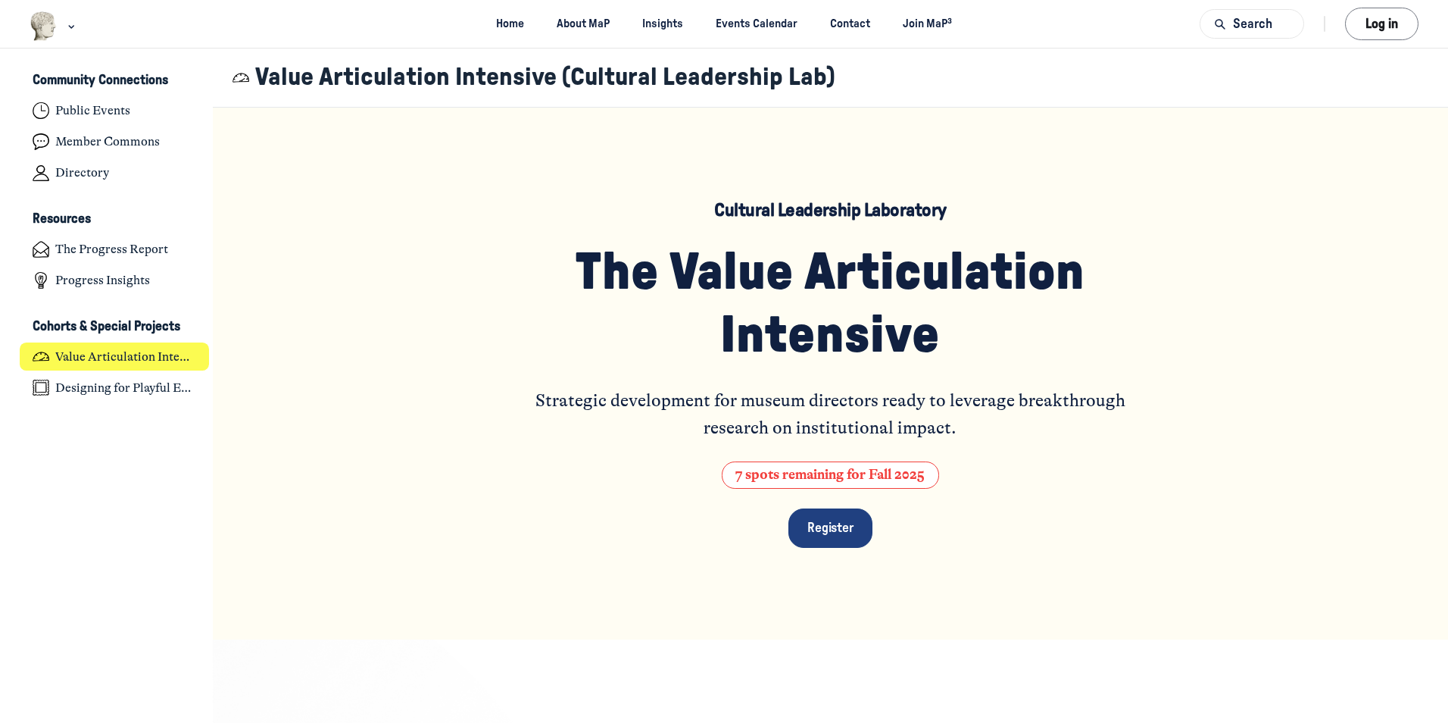 This screenshot has height=723, width=1448. I want to click on h4: The Progress Report, so click(111, 249).